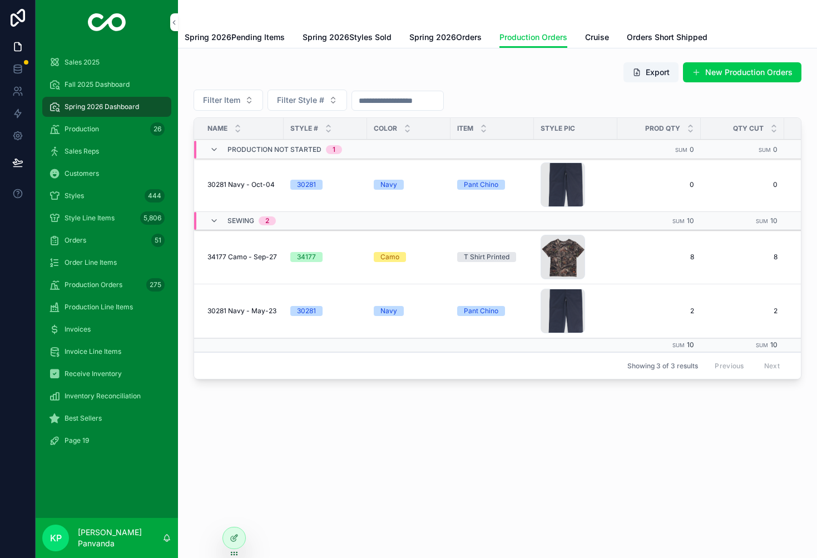 The height and width of the screenshot is (558, 817). What do you see at coordinates (107, 85) in the screenshot?
I see `a: Fall 2025 Dashboard` at bounding box center [107, 85].